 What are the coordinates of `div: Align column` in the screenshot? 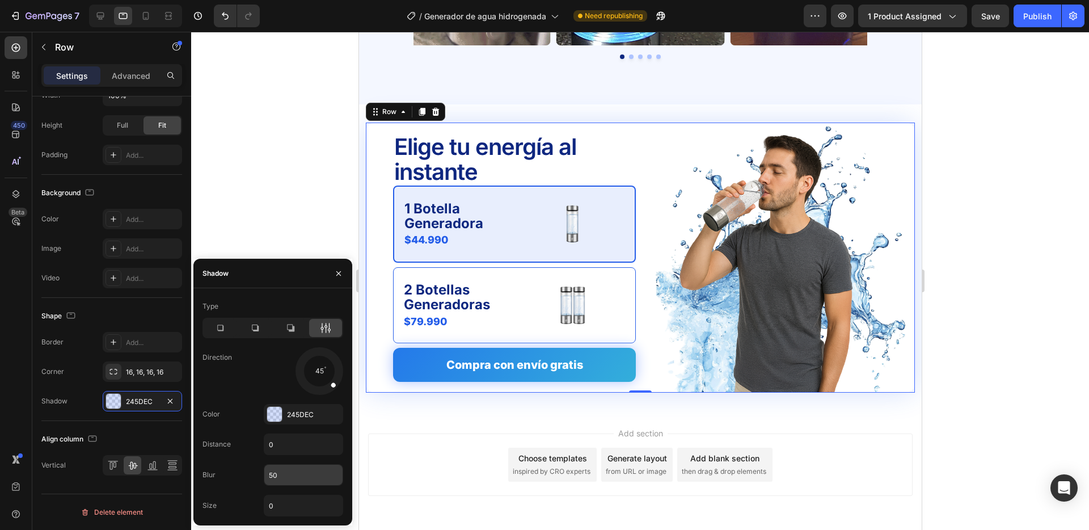 It's located at (70, 439).